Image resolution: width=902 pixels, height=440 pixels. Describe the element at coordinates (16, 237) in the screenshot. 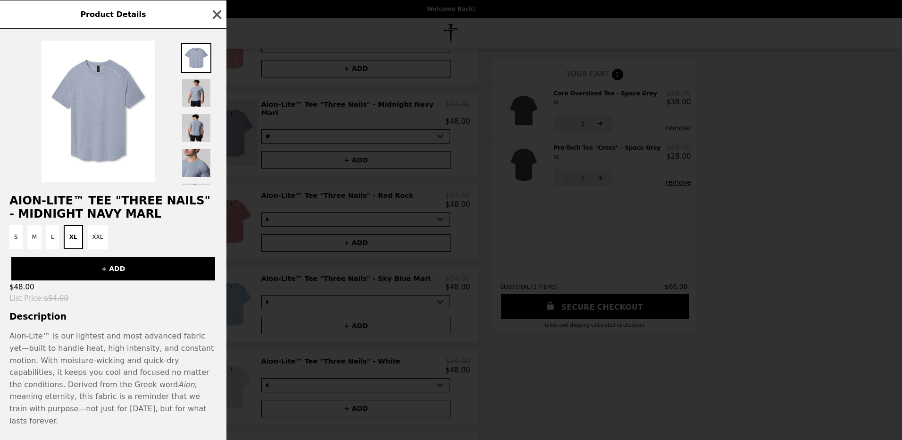

I see `button: S` at that location.